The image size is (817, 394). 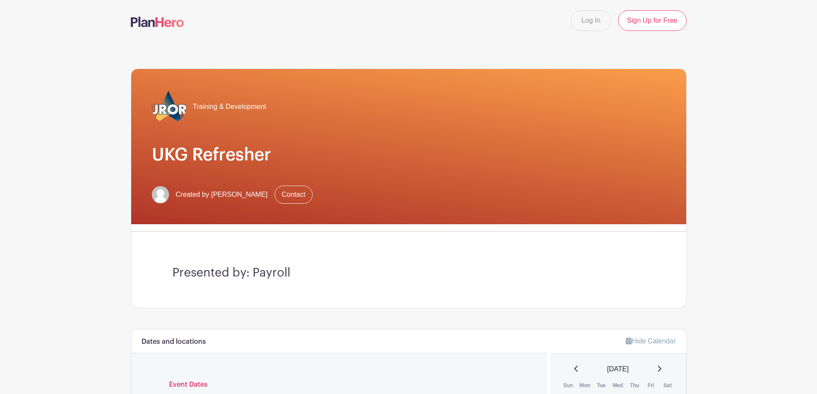 What do you see at coordinates (339, 385) in the screenshot?
I see `h6: Event Dates` at bounding box center [339, 385].